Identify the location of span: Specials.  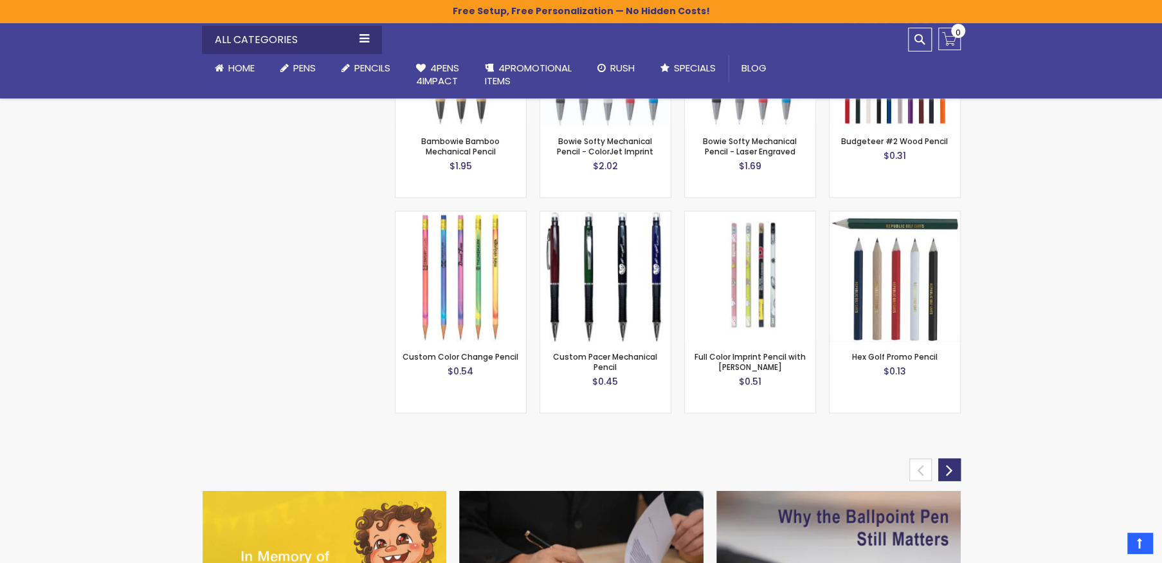
(695, 68).